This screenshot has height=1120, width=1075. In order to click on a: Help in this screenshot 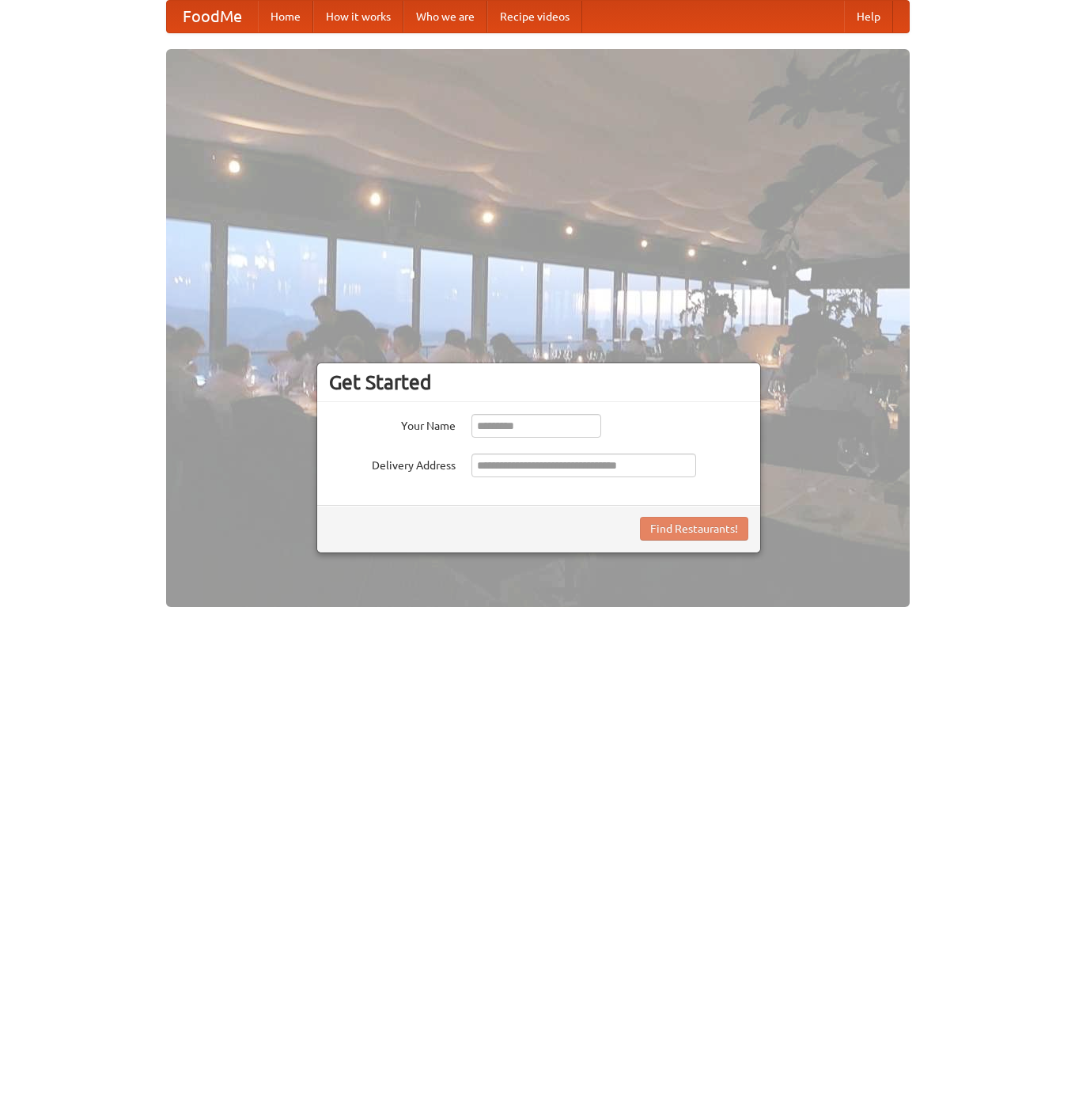, I will do `click(869, 17)`.